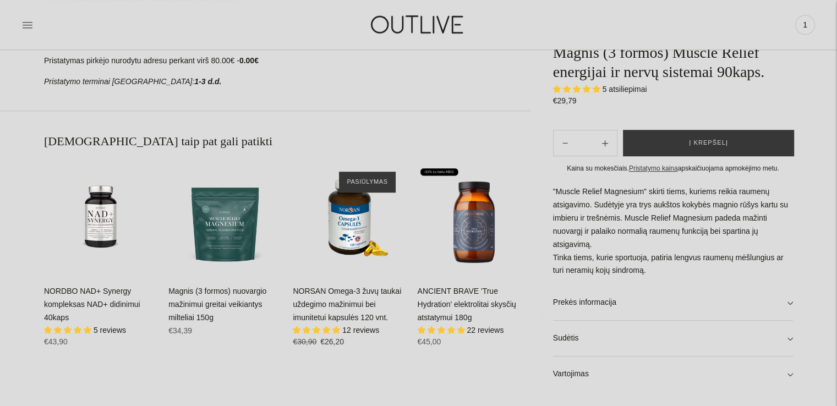  Describe the element at coordinates (565, 101) in the screenshot. I see `span: €29,79` at that location.